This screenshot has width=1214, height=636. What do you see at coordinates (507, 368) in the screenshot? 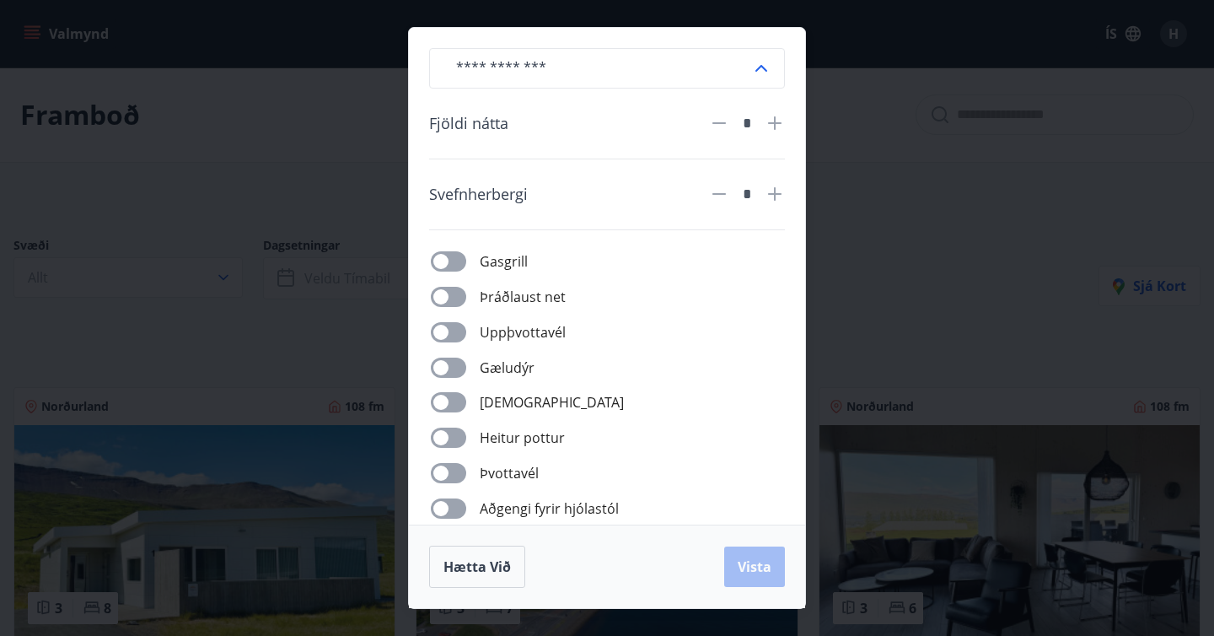
I see `span: Gæludýr` at bounding box center [507, 368].